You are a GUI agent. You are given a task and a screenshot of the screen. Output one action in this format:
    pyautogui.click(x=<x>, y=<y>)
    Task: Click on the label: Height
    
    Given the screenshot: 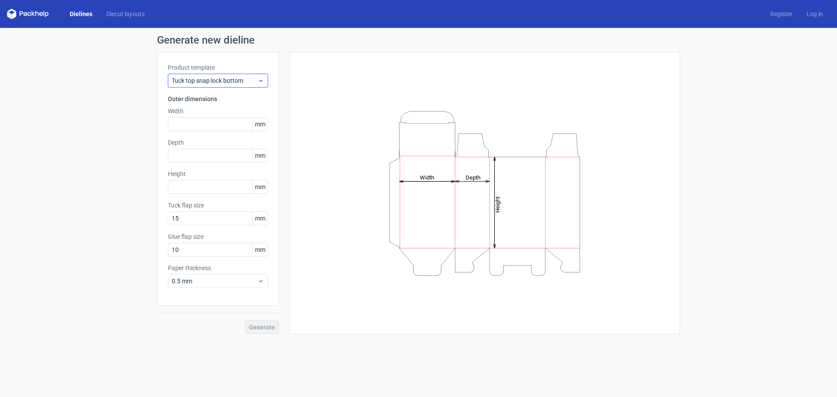 What is the action you would take?
    pyautogui.click(x=218, y=174)
    